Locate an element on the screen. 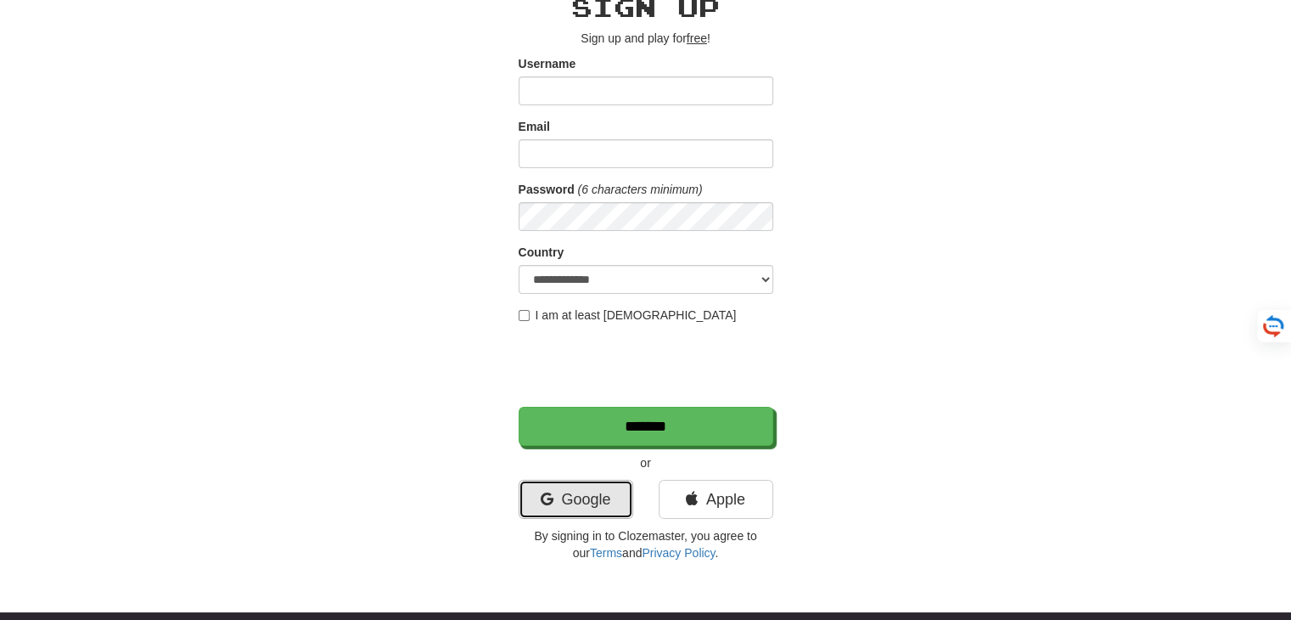 The height and width of the screenshot is (620, 1291). label: Password is located at coordinates (547, 189).